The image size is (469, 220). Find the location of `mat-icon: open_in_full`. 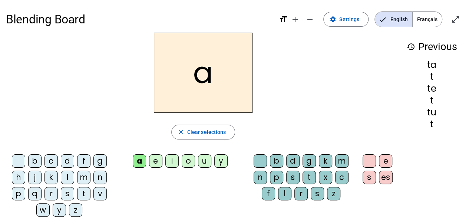

mat-icon: open_in_full is located at coordinates (456, 19).